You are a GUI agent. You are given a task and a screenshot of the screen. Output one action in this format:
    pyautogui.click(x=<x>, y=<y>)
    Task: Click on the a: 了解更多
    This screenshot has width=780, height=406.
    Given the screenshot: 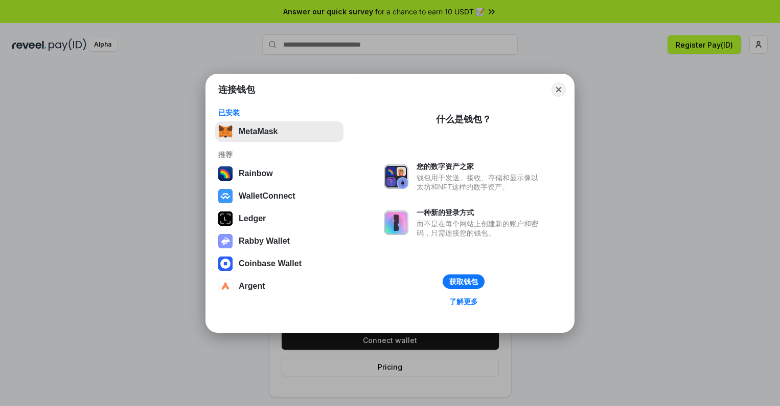 What is the action you would take?
    pyautogui.click(x=464, y=301)
    